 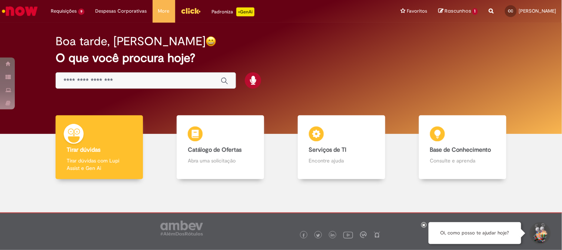 What do you see at coordinates (328, 150) in the screenshot?
I see `b: Serviços de TI` at bounding box center [328, 150].